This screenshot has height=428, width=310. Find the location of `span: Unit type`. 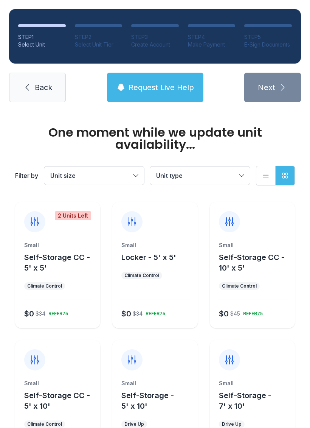

span: Unit type is located at coordinates (169, 175).